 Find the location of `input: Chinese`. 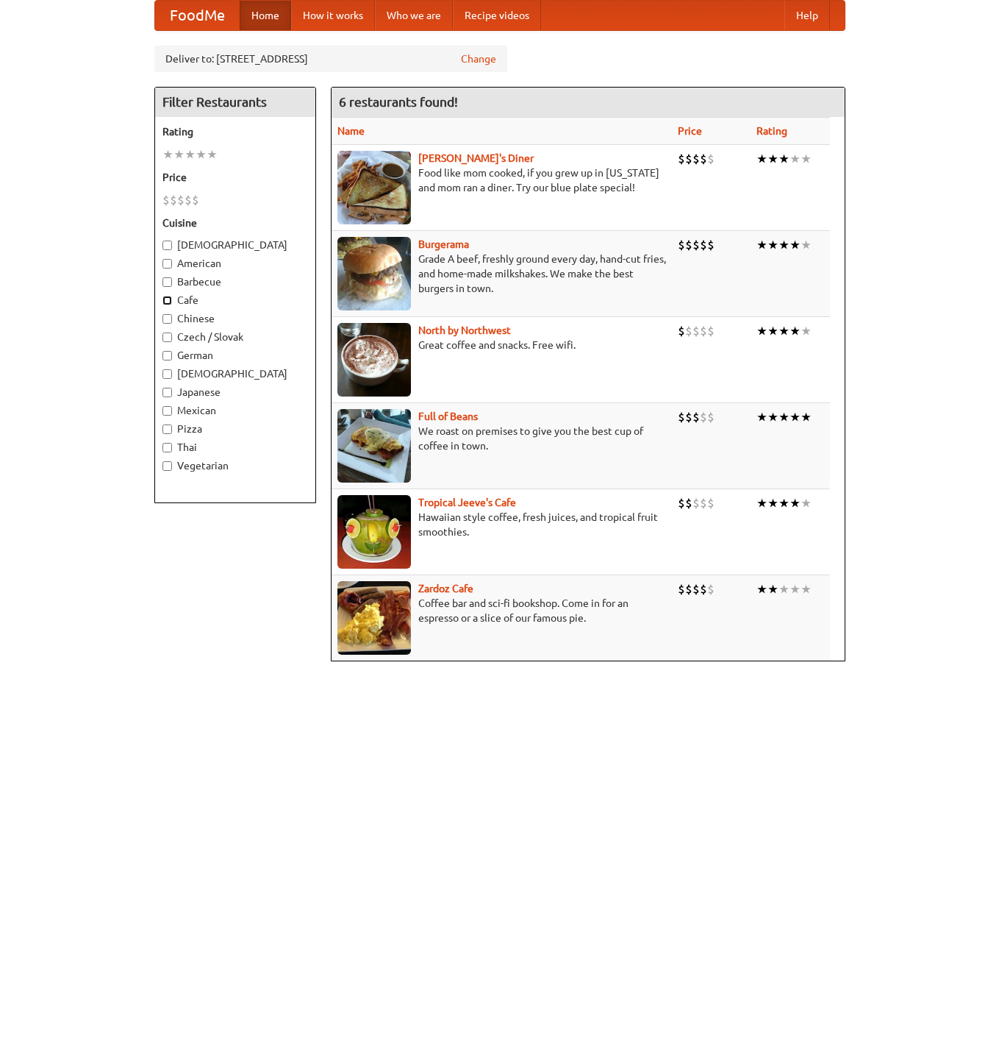

input: Chinese is located at coordinates (167, 318).